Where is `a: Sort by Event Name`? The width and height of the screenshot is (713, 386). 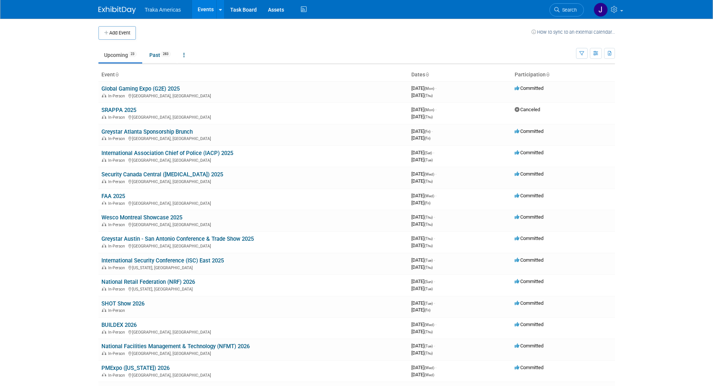 a: Sort by Event Name is located at coordinates (117, 74).